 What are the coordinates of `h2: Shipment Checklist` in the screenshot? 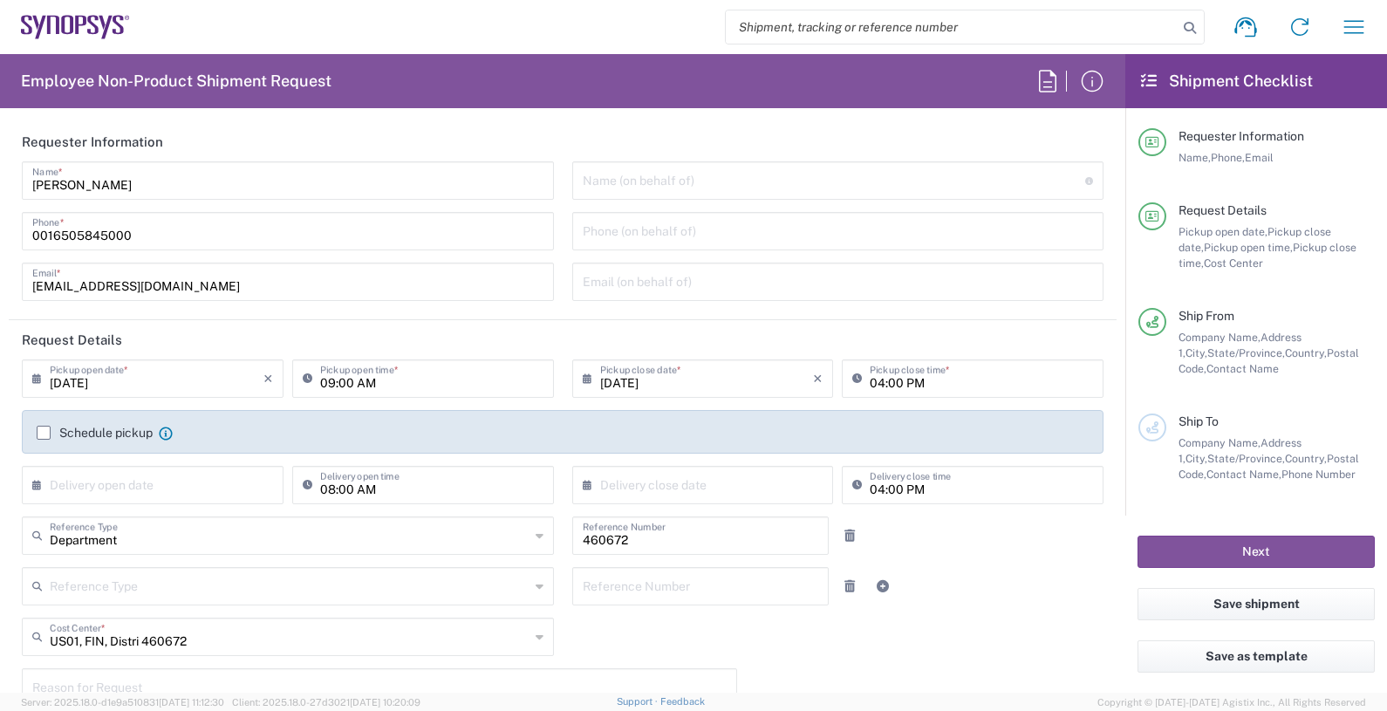 It's located at (1226, 81).